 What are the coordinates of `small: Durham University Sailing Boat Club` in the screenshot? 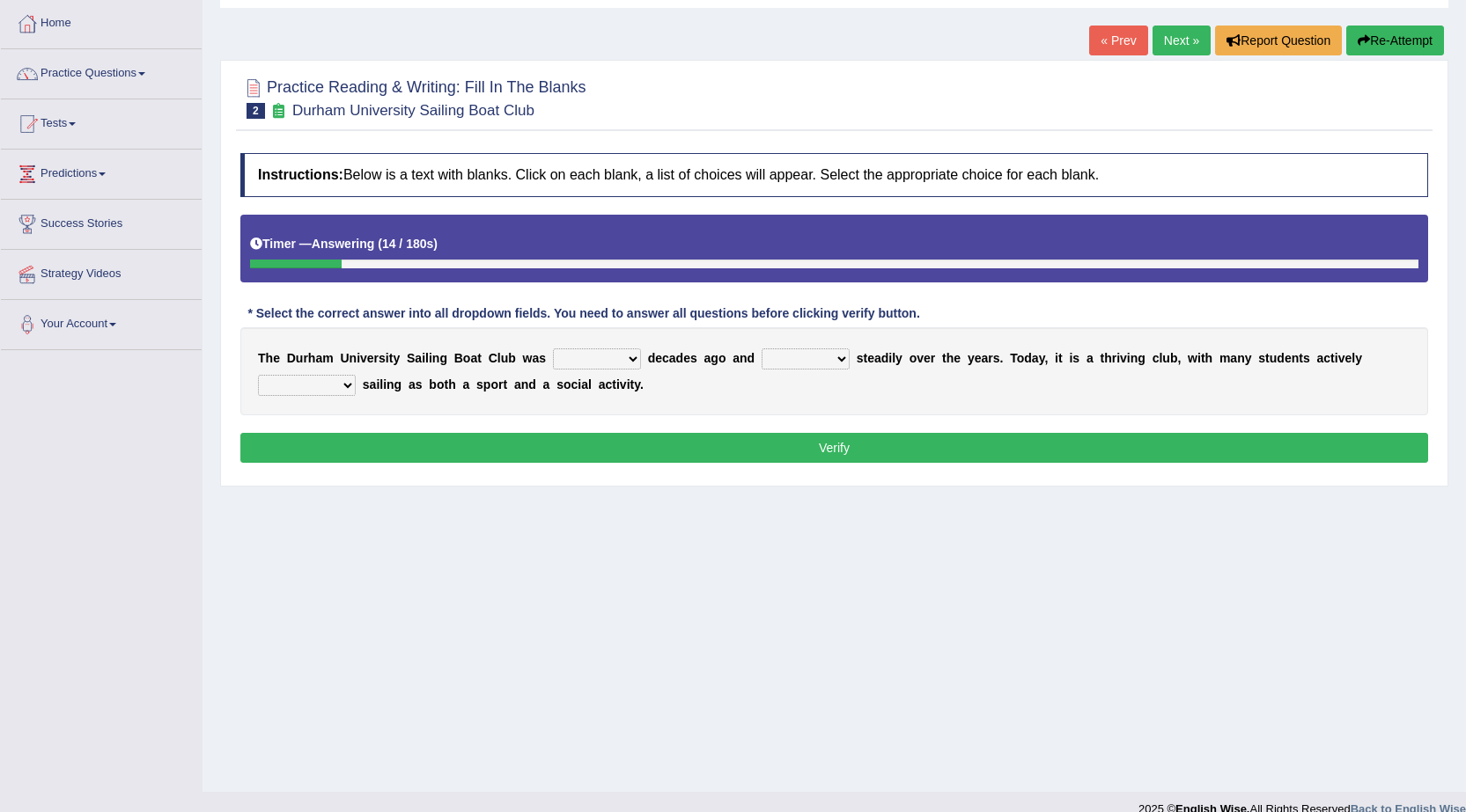 It's located at (413, 110).